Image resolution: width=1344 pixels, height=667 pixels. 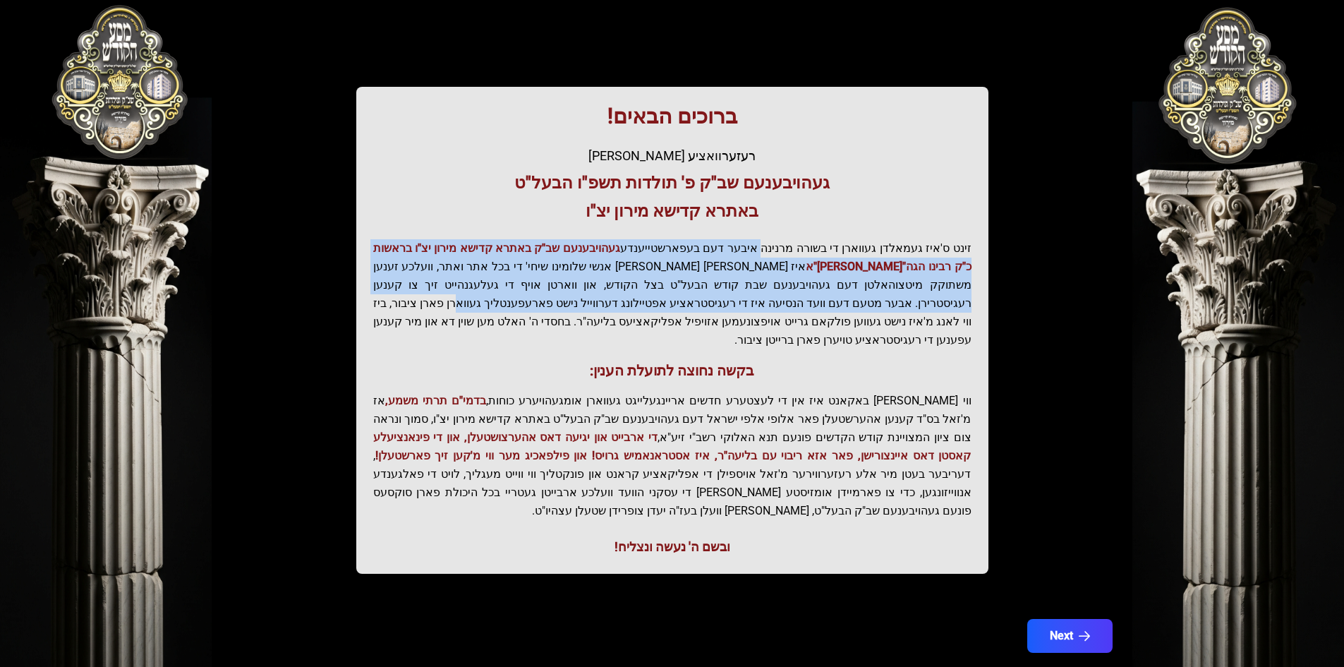 What do you see at coordinates (1070, 636) in the screenshot?
I see `button: Next` at bounding box center [1070, 636].